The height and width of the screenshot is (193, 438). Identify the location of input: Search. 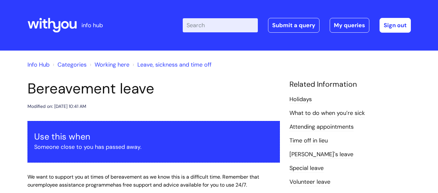
(220, 25).